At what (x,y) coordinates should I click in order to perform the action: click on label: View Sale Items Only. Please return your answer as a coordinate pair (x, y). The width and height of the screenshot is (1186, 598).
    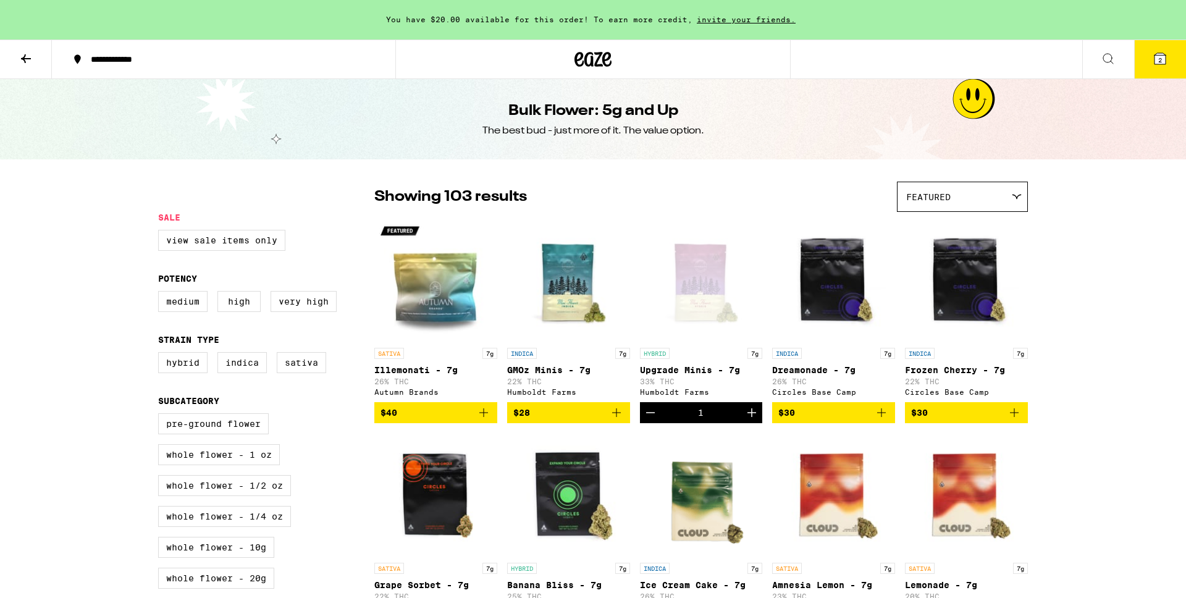
    Looking at the image, I should click on (222, 240).